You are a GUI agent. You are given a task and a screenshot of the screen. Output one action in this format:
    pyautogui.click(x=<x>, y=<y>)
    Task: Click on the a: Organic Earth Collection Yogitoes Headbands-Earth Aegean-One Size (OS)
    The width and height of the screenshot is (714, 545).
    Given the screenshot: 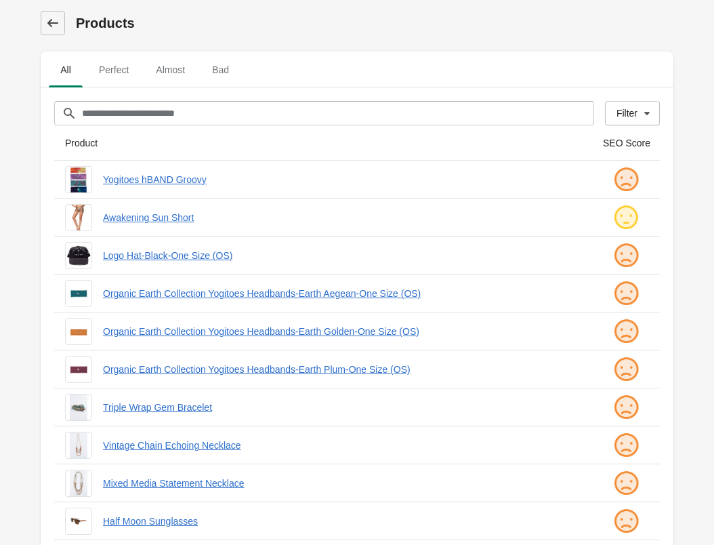 What is the action you would take?
    pyautogui.click(x=342, y=293)
    